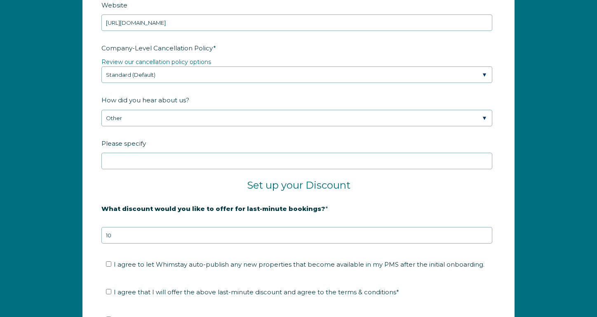  I want to click on span: Please specify, so click(124, 143).